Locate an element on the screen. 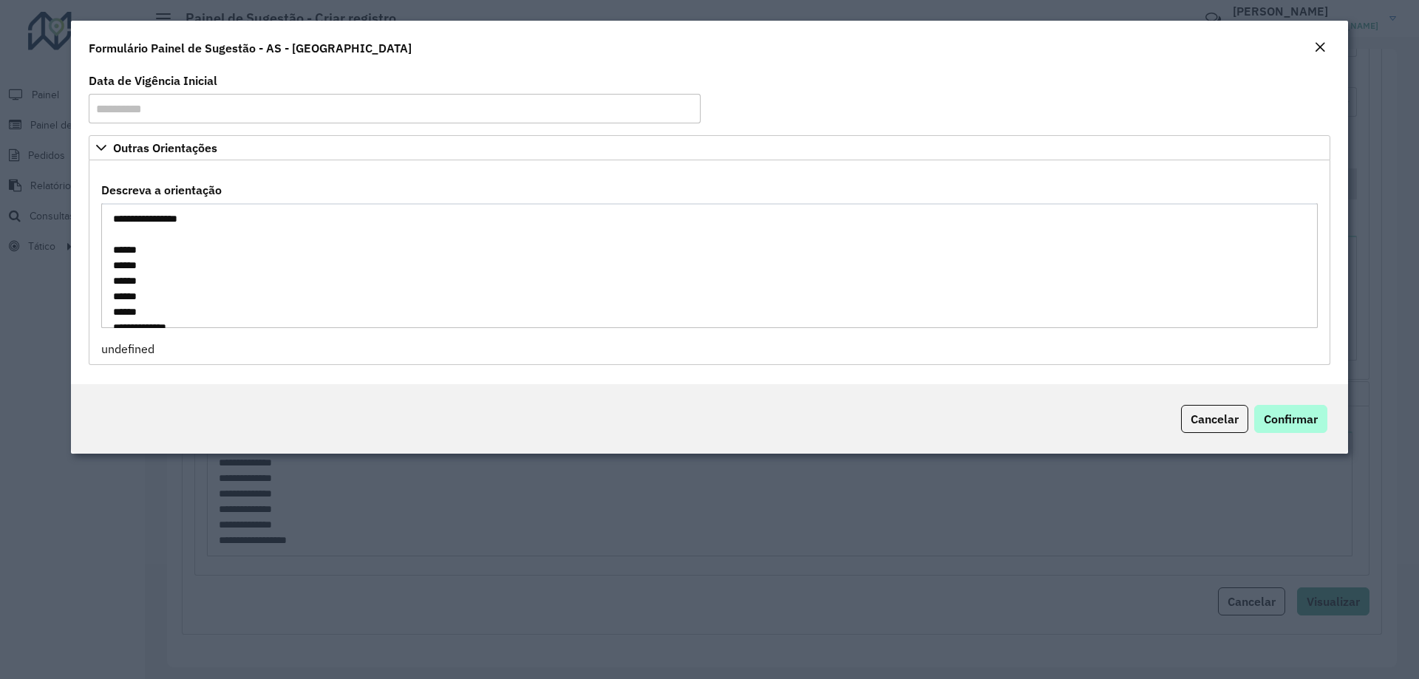  button: Confirmar is located at coordinates (1290, 419).